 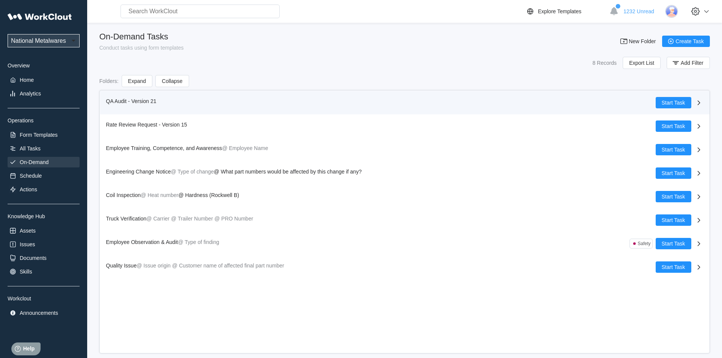 I want to click on span: Truck Verification, so click(x=126, y=219).